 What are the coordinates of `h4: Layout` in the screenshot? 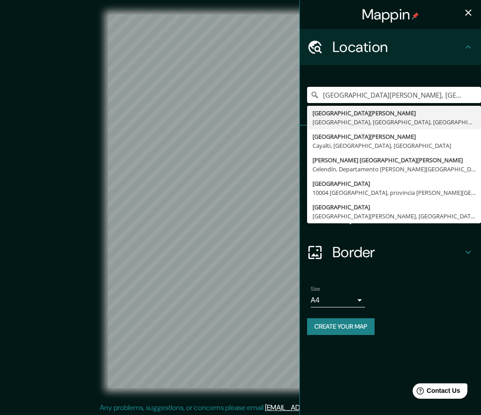 It's located at (397, 216).